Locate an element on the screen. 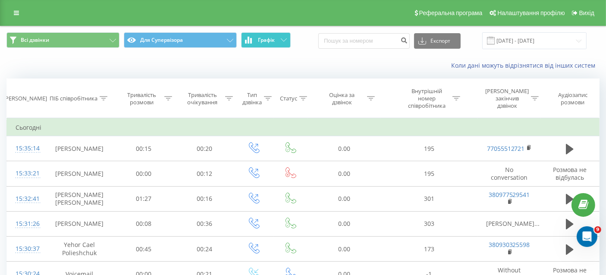 This screenshot has height=275, width=606. td: 00:12 is located at coordinates (205, 174).